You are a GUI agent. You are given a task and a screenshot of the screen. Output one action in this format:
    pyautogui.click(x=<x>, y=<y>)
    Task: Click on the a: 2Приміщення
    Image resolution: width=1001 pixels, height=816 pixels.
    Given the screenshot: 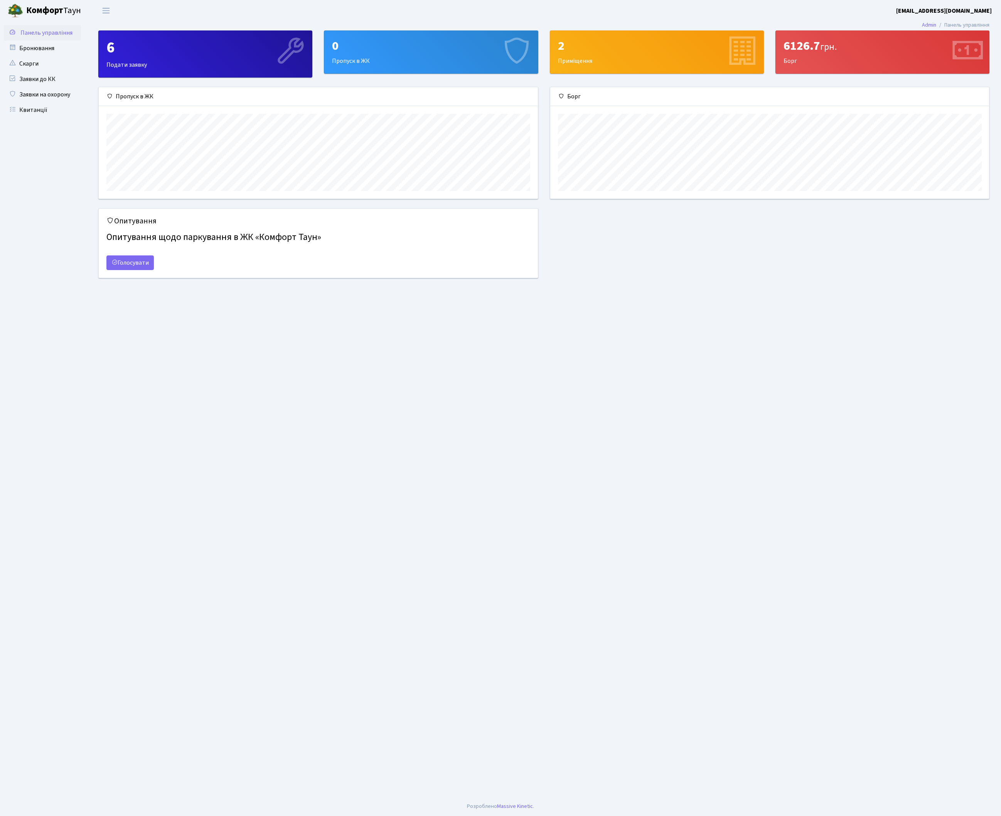 What is the action you would take?
    pyautogui.click(x=657, y=52)
    